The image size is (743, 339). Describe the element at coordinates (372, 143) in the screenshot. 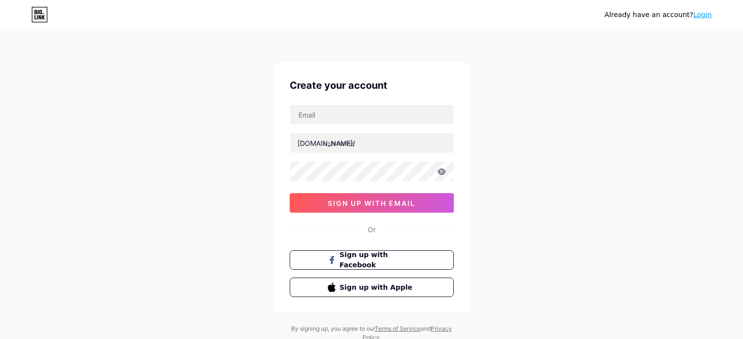

I see `input: username` at that location.